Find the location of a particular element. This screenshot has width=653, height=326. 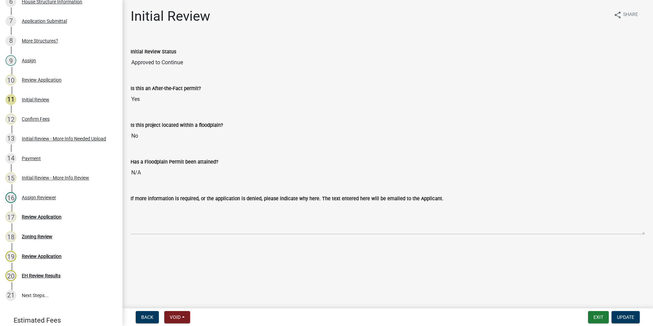

span: Share is located at coordinates (631, 15).